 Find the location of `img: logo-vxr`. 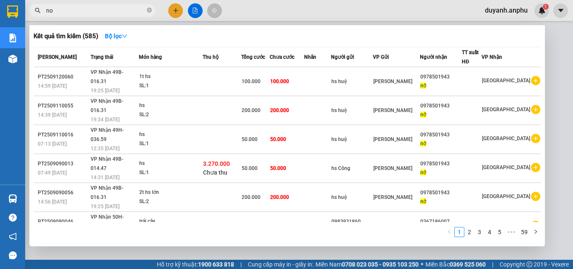

img: logo-vxr is located at coordinates (13, 12).